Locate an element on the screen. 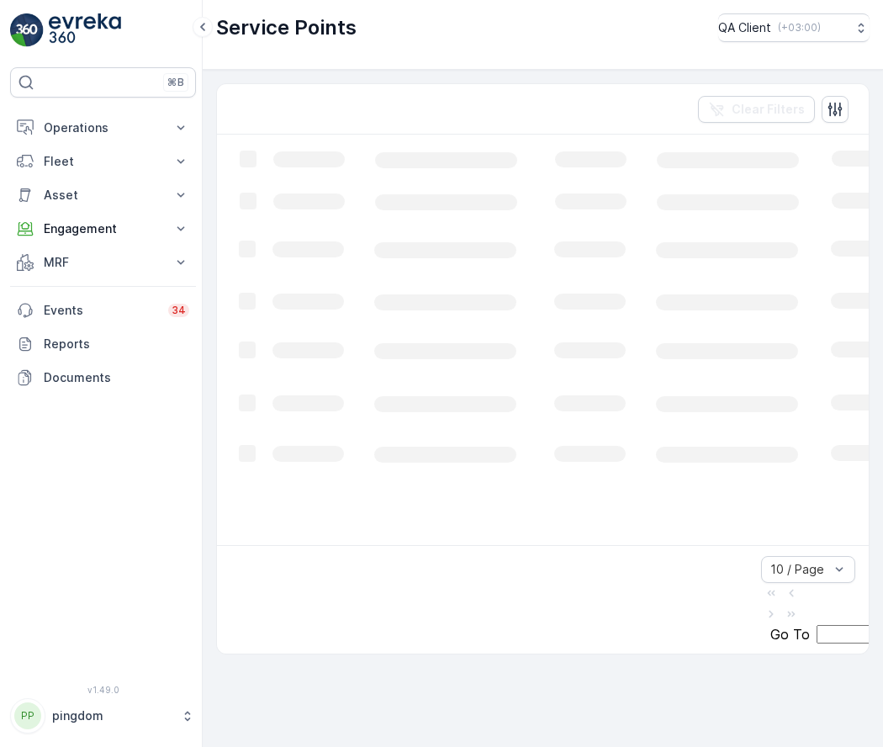 This screenshot has width=883, height=747. p: pingdom is located at coordinates (112, 716).